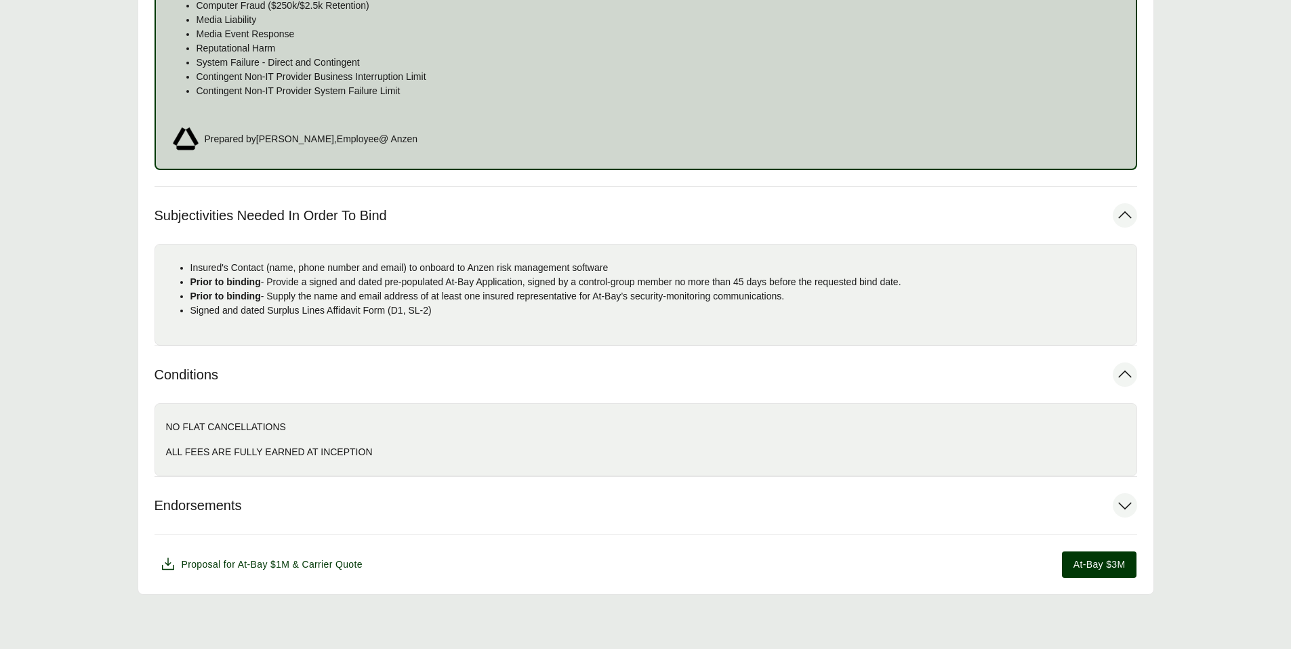 This screenshot has height=649, width=1291. Describe the element at coordinates (658, 77) in the screenshot. I see `p: Contingent Non-IT Provider Business Interruption Limit` at that location.